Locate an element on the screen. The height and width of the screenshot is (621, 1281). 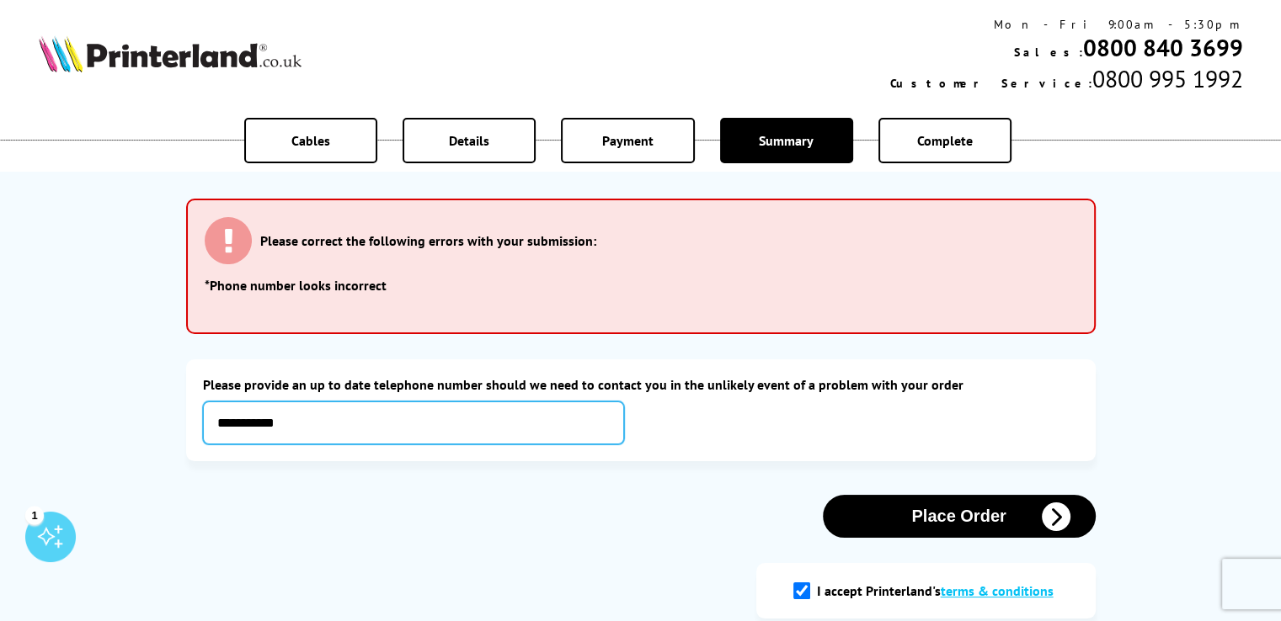
span: Payment is located at coordinates (627, 141).